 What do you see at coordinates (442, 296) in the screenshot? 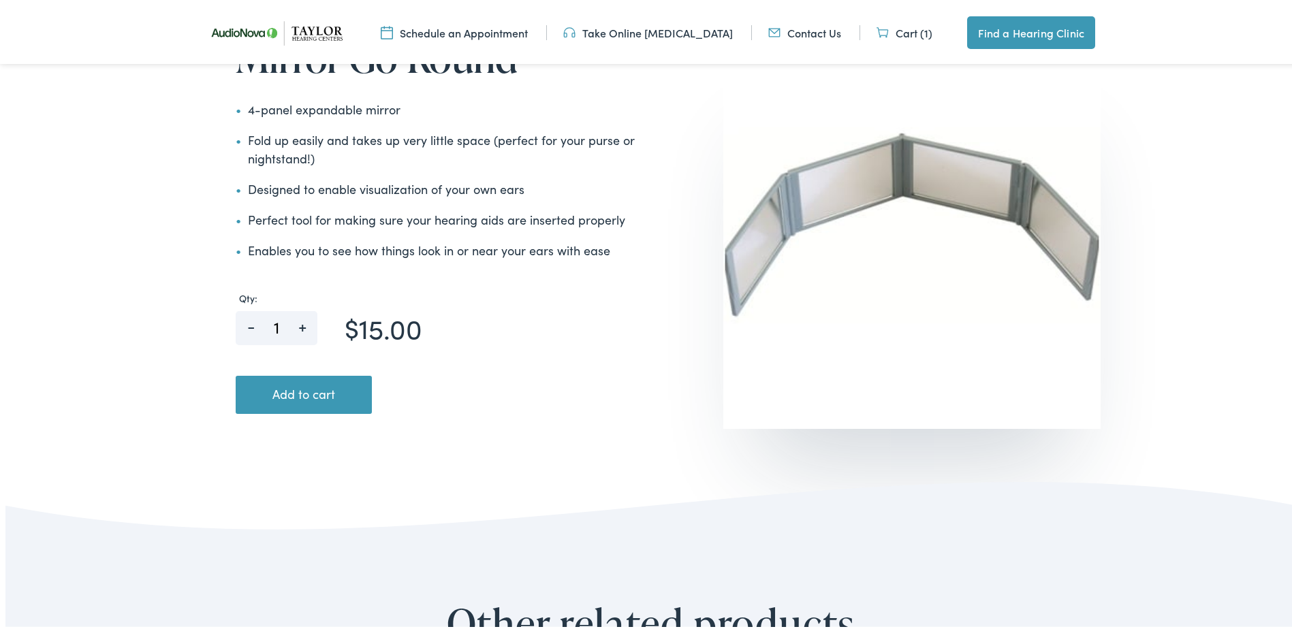
I see `label: Qty:` at bounding box center [442, 296].